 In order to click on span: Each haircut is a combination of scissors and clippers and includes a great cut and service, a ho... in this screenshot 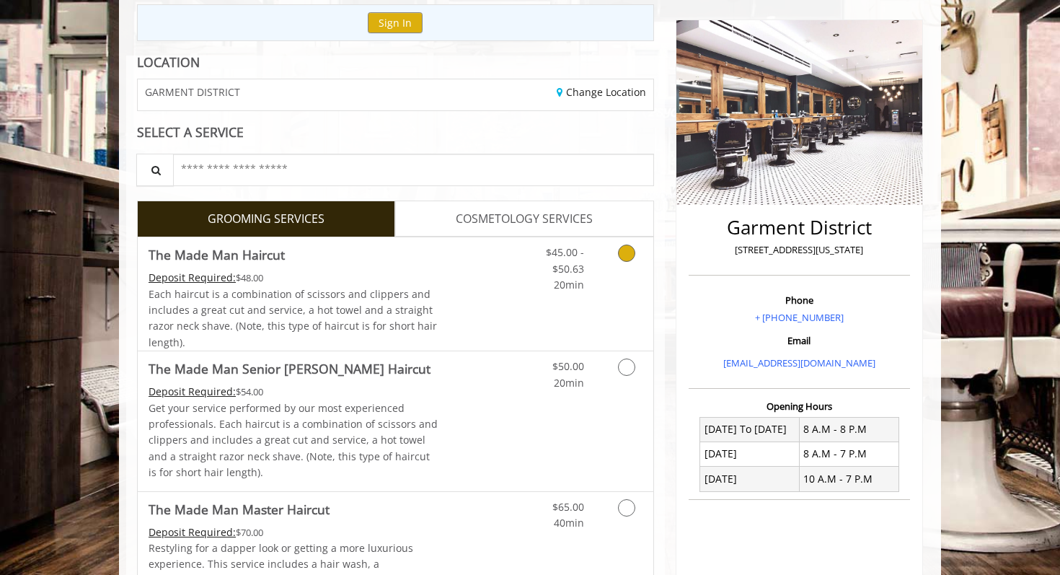, I will do `click(293, 318)`.